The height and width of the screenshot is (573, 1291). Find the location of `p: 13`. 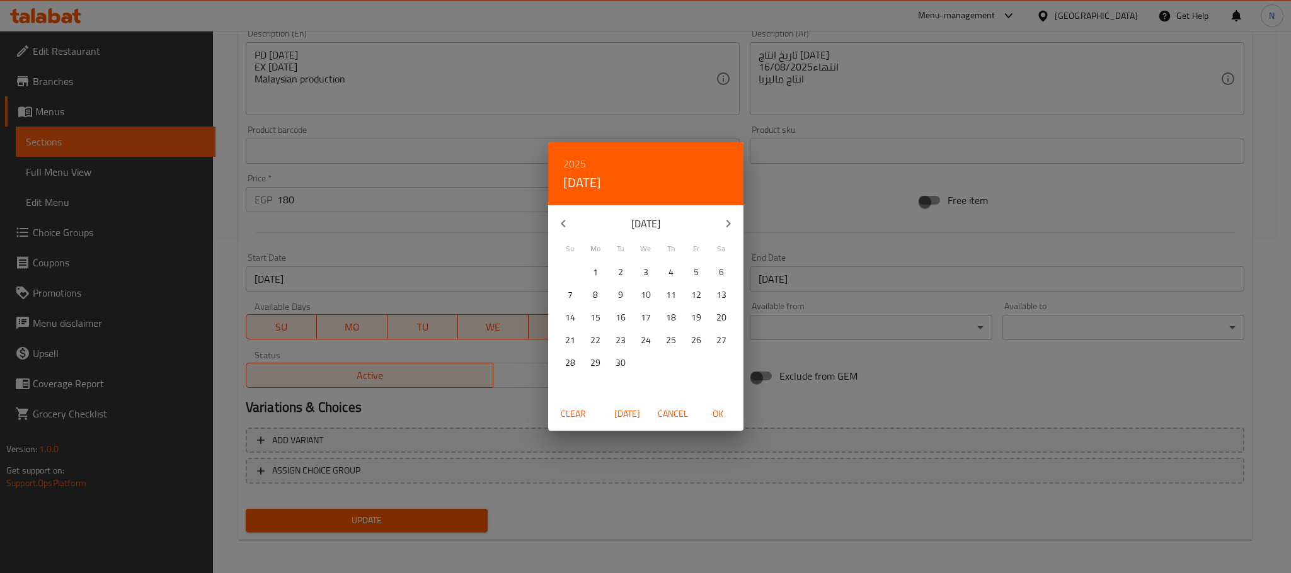

p: 13 is located at coordinates (722, 295).